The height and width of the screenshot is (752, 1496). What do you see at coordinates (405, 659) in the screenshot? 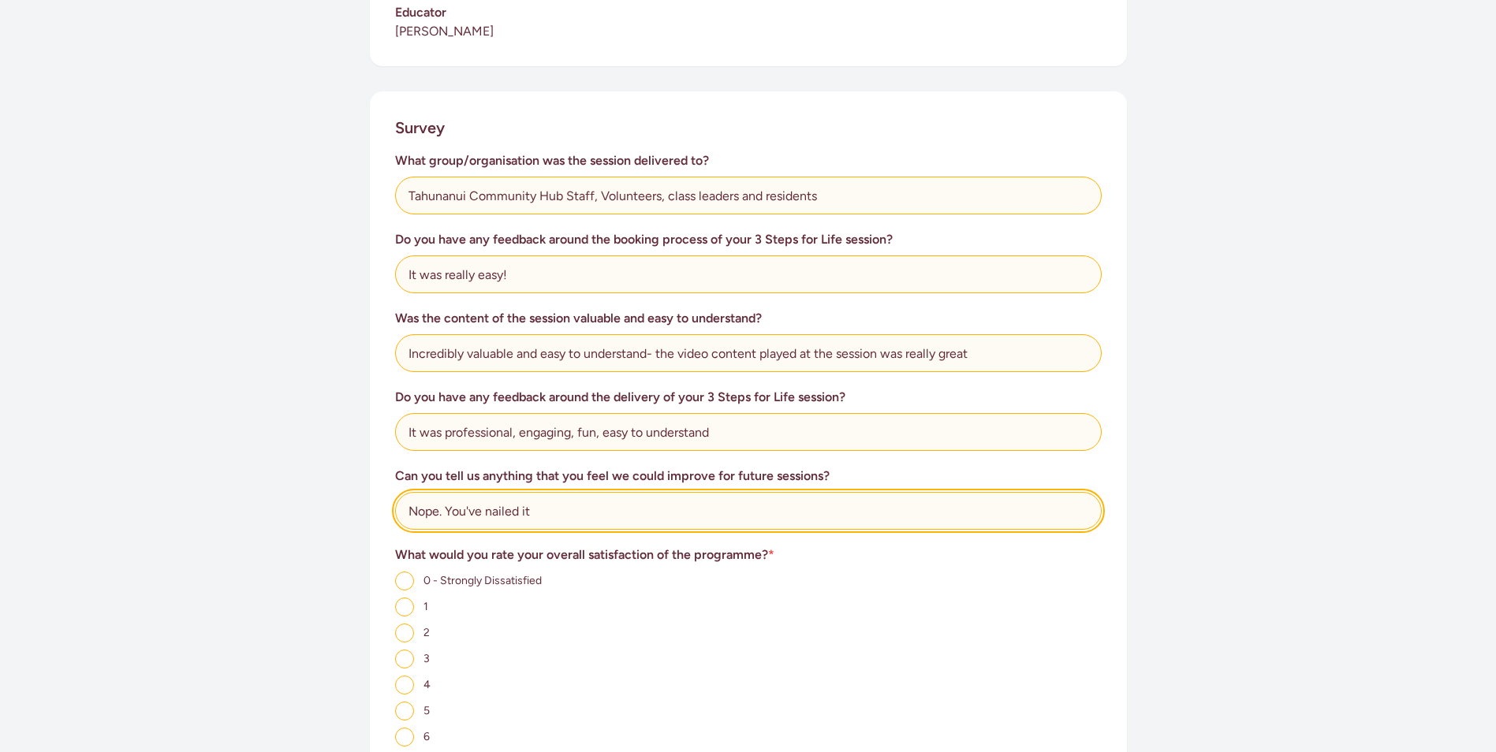
I see `input: 3` at bounding box center [405, 659].